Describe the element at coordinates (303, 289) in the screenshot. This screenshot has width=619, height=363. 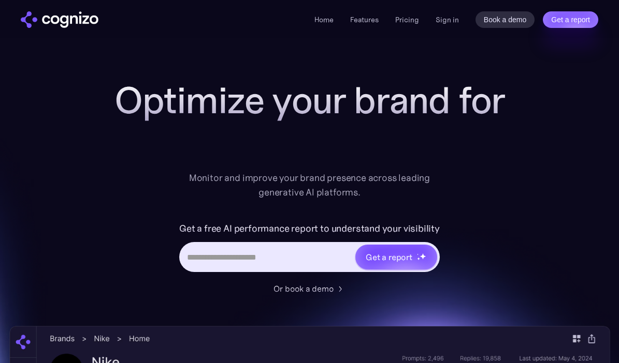
I see `div: Or book a demo` at that location.